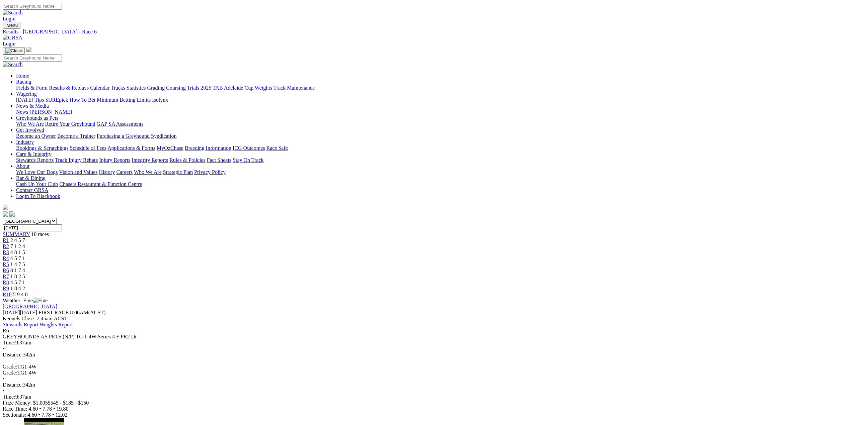 This screenshot has width=857, height=425. Describe the element at coordinates (277, 148) in the screenshot. I see `a: Race Safe` at that location.